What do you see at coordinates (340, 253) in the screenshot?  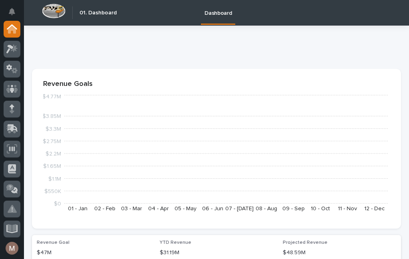 I see `p: $48.59M` at bounding box center [340, 253].